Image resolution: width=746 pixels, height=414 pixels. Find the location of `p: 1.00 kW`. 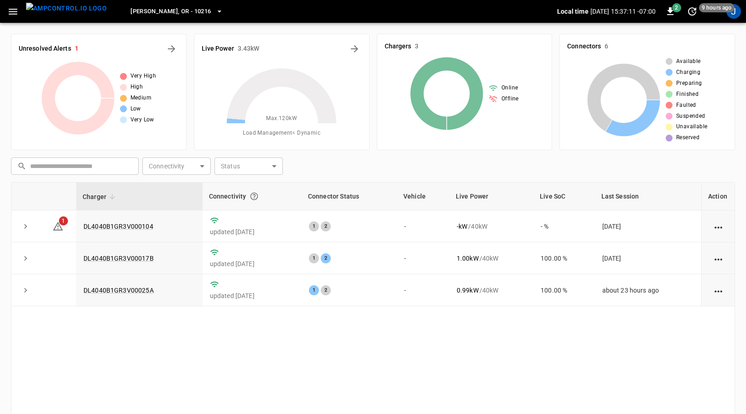

p: 1.00 kW is located at coordinates (467, 258).